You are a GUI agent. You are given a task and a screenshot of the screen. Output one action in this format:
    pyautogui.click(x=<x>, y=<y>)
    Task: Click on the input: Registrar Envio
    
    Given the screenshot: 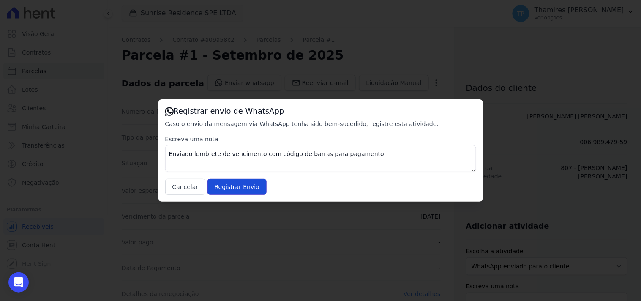 What is the action you would take?
    pyautogui.click(x=237, y=187)
    